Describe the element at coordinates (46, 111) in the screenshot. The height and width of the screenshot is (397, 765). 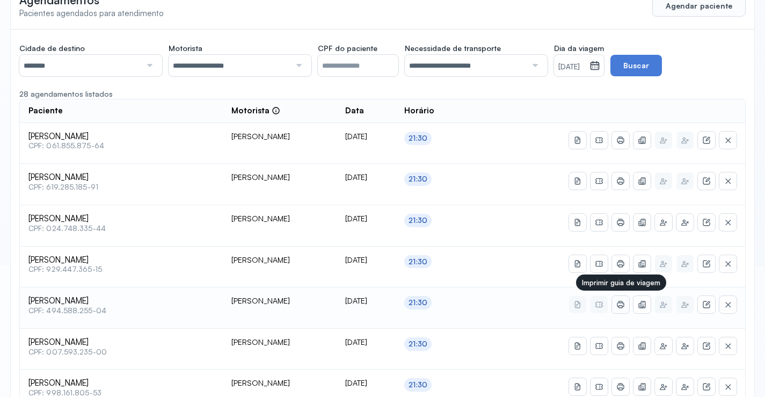
I see `span: Paciente` at that location.